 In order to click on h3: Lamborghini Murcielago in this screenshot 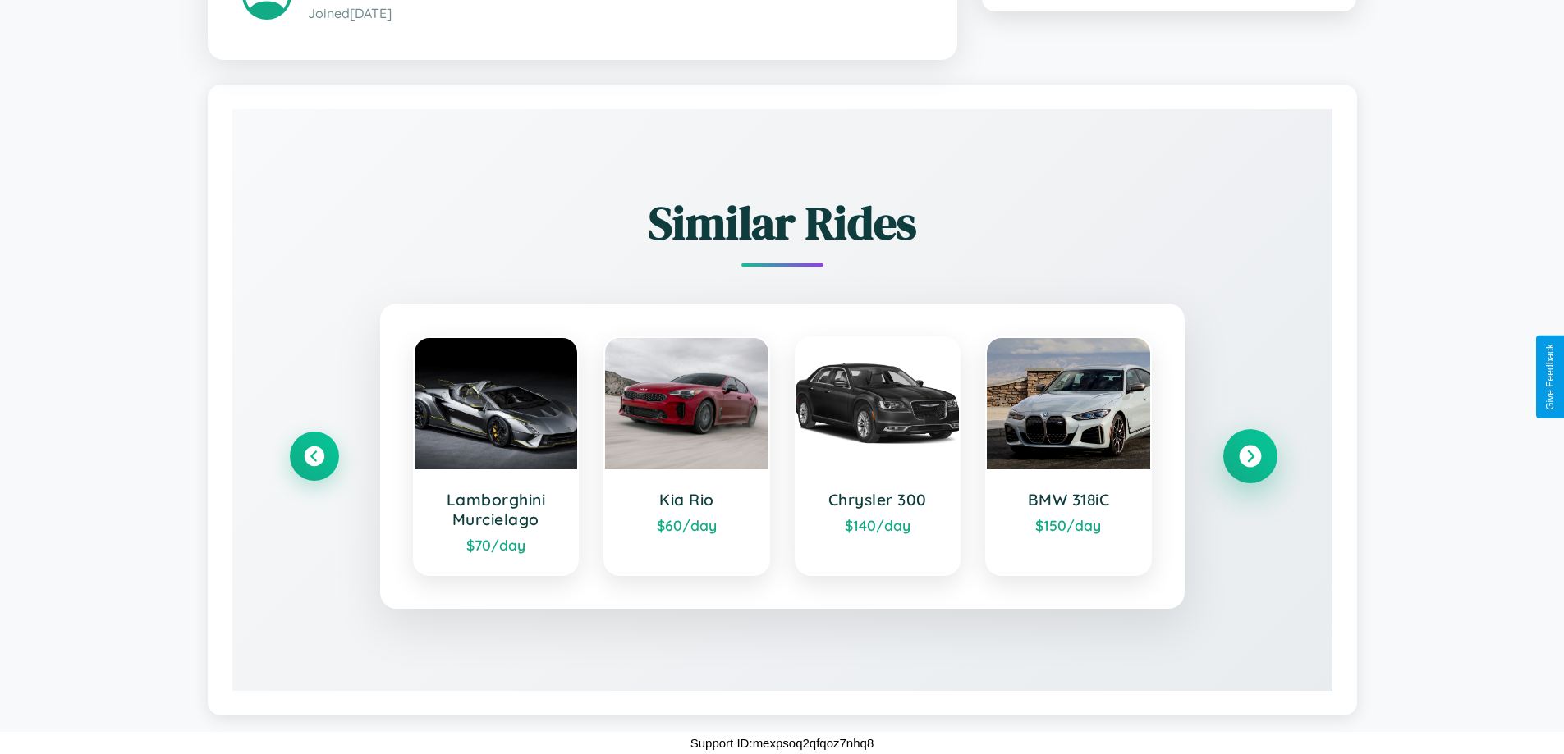, I will do `click(496, 510)`.